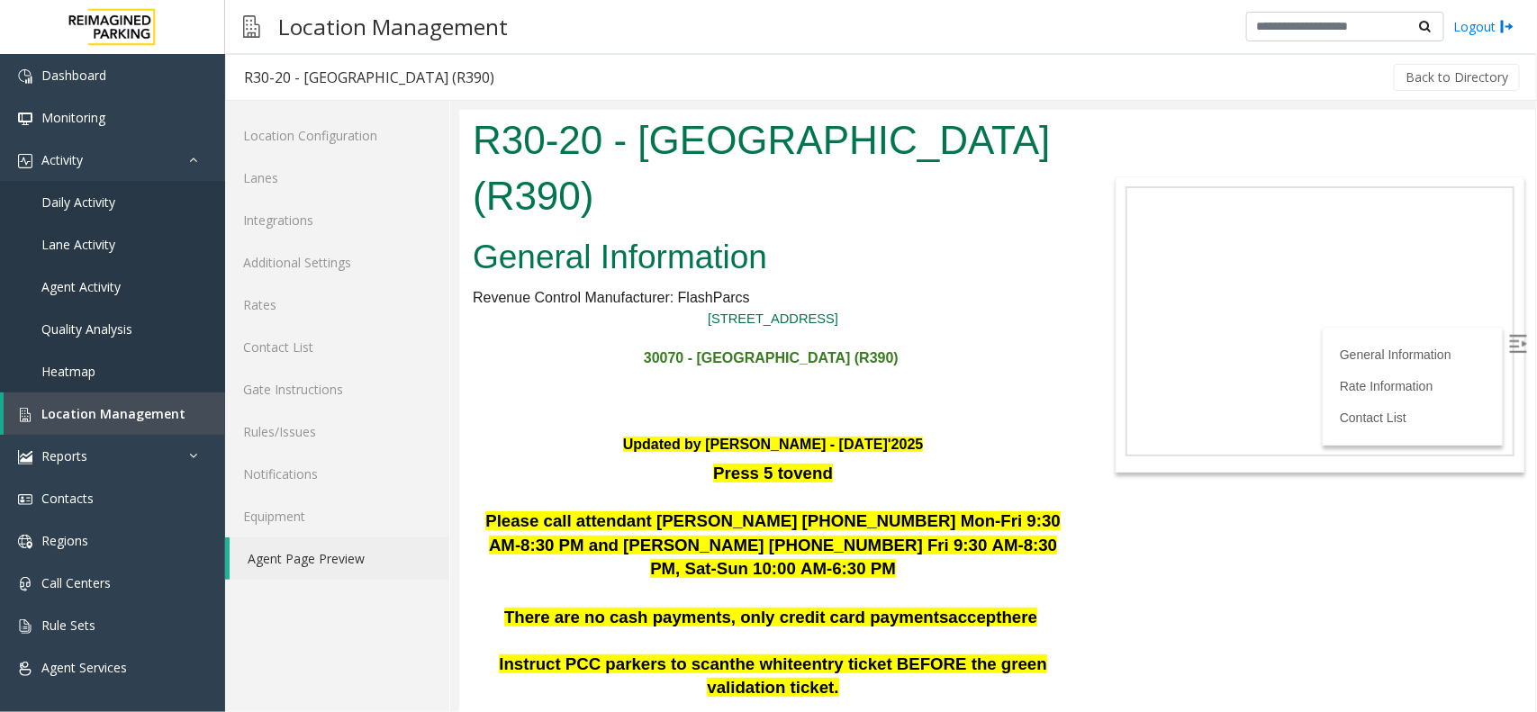  I want to click on img: pageIcon, so click(251, 26).